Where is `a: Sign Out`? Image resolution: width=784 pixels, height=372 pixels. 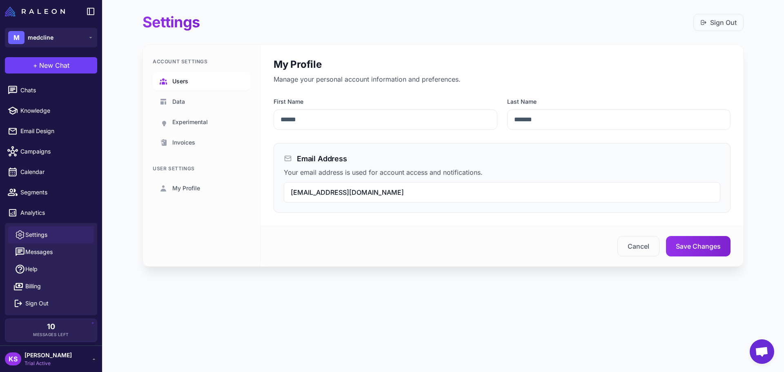
a: Sign Out is located at coordinates (719, 22).